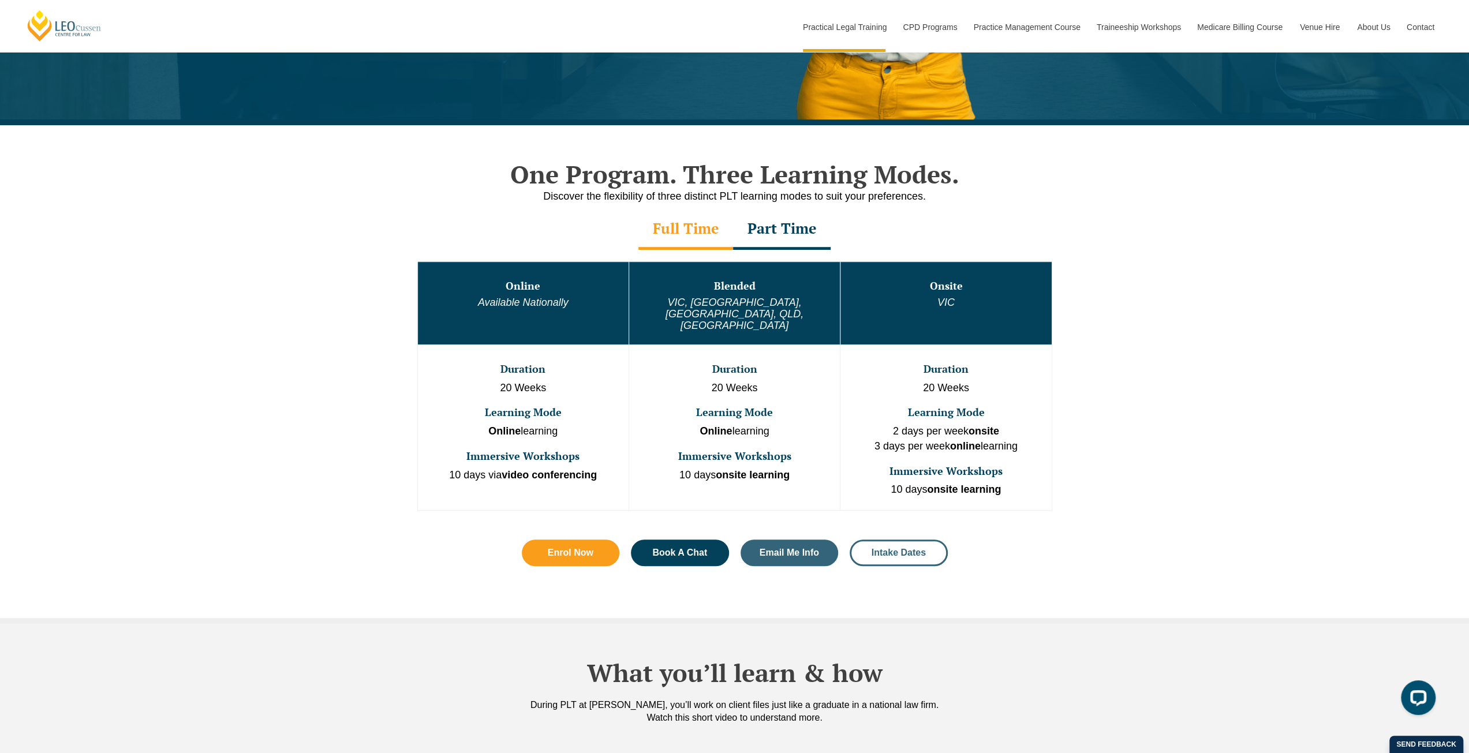 This screenshot has width=1469, height=753. I want to click on span: Book A Chat, so click(679, 553).